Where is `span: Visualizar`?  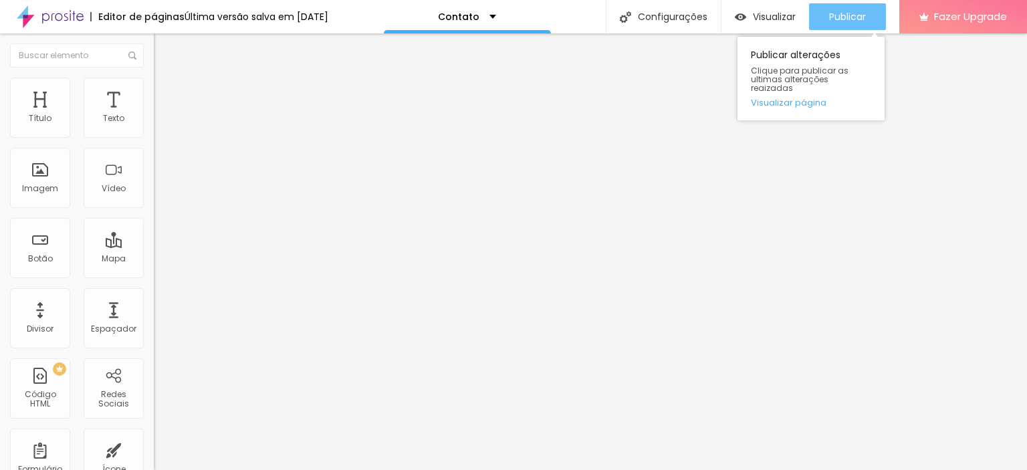
span: Visualizar is located at coordinates (774, 17).